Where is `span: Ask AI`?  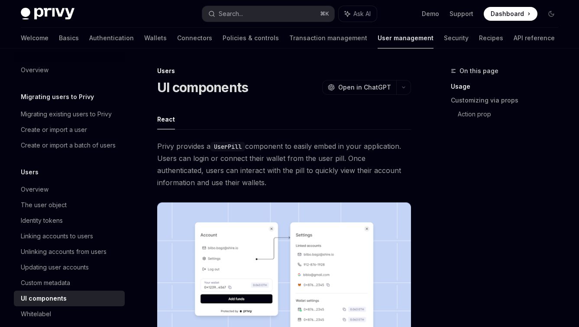 span: Ask AI is located at coordinates (362, 14).